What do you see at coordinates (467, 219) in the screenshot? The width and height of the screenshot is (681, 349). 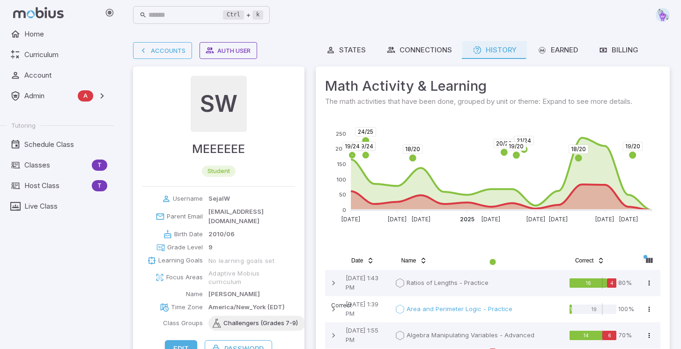 I see `tspan: 2025` at bounding box center [467, 219].